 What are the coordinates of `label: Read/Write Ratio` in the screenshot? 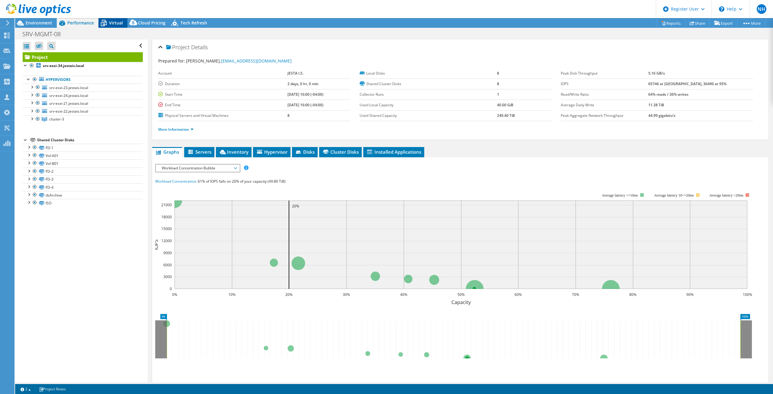 It's located at (605, 95).